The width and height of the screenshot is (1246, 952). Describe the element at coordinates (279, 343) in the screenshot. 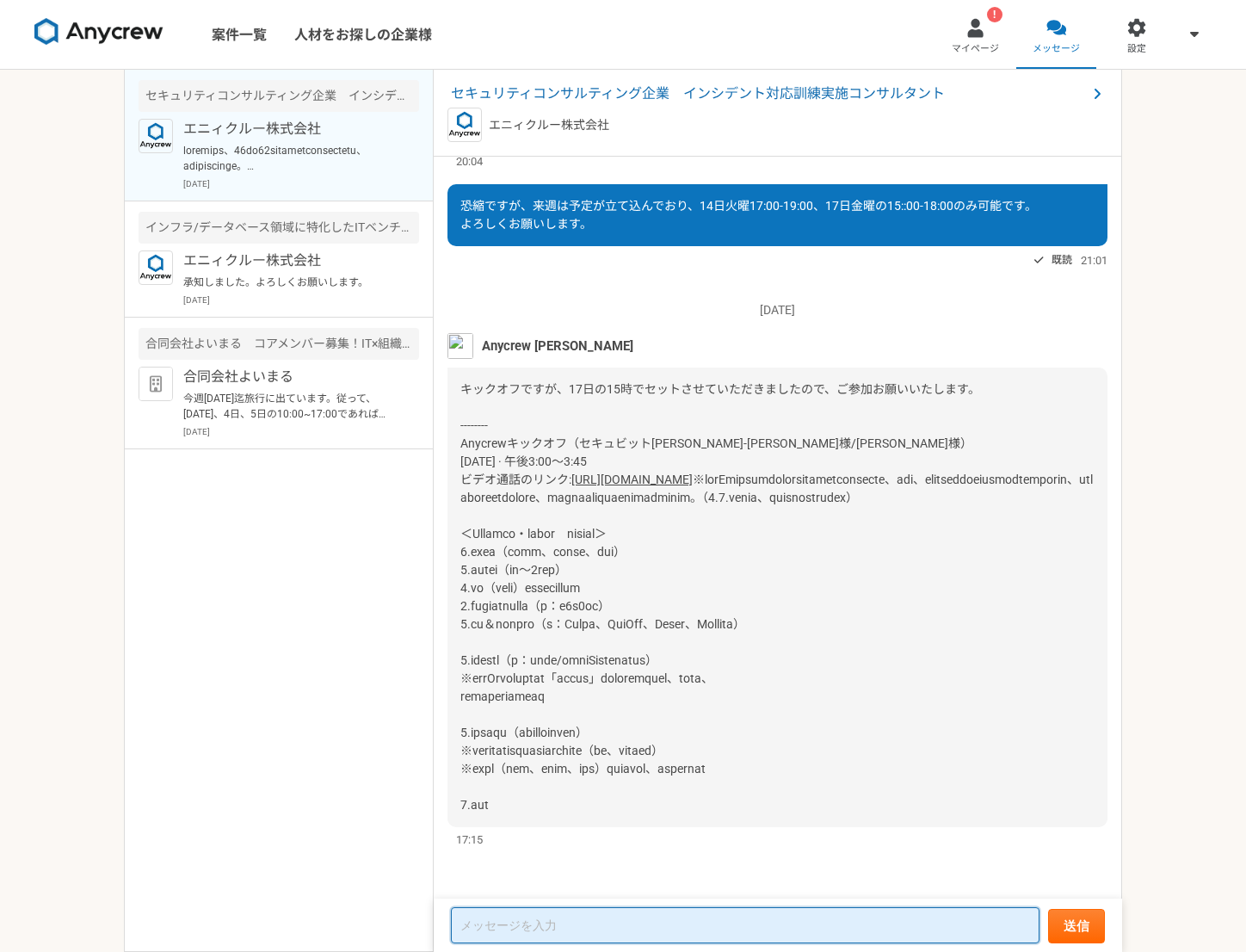

I see `div: 合同会社よいまる コアメンバー募集！IT×組織改善×PMO` at that location.